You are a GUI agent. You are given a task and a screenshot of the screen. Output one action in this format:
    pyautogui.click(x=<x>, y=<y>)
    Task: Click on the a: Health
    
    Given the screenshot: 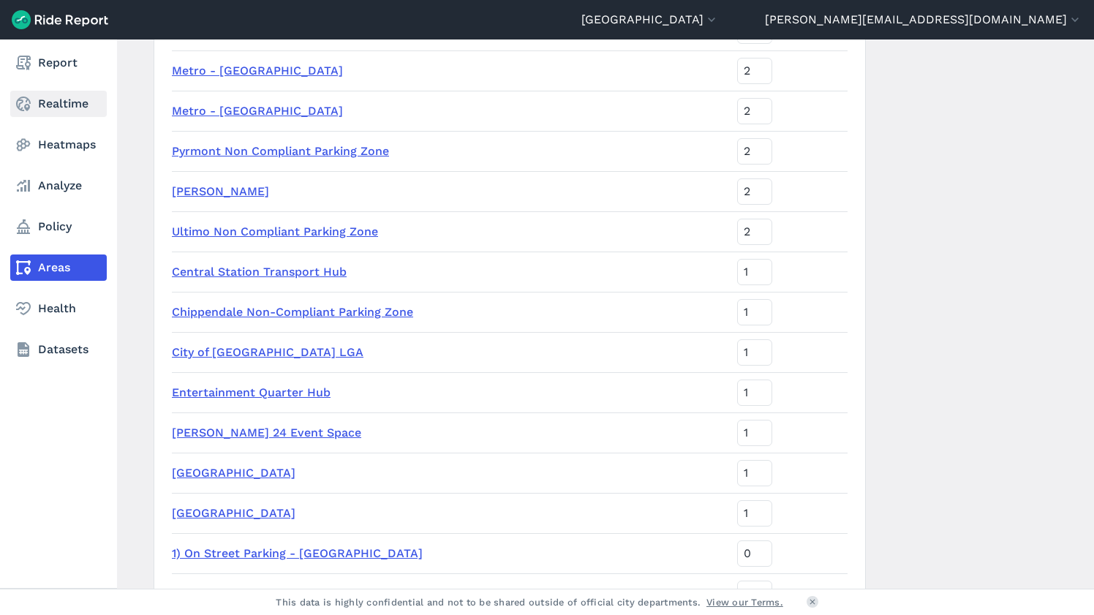 What is the action you would take?
    pyautogui.click(x=58, y=309)
    